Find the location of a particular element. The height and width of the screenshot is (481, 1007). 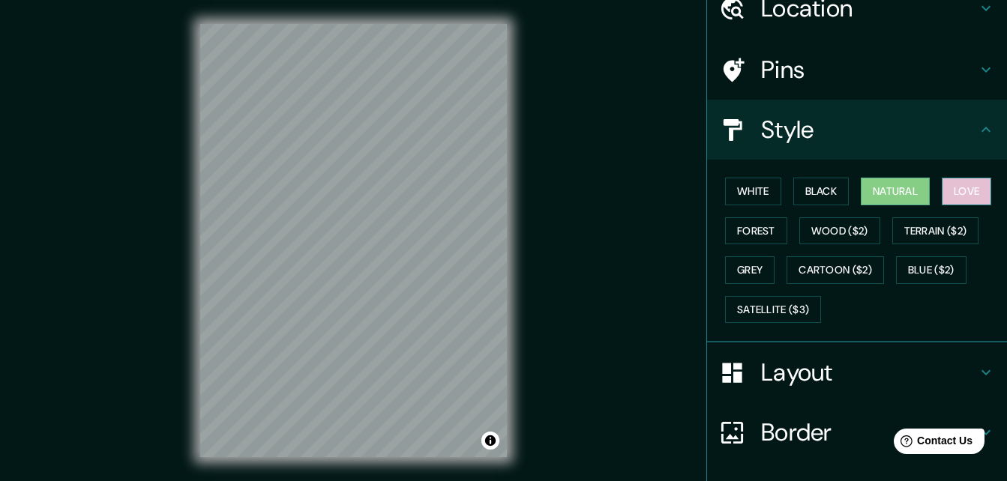

button: Grey is located at coordinates (750, 270).